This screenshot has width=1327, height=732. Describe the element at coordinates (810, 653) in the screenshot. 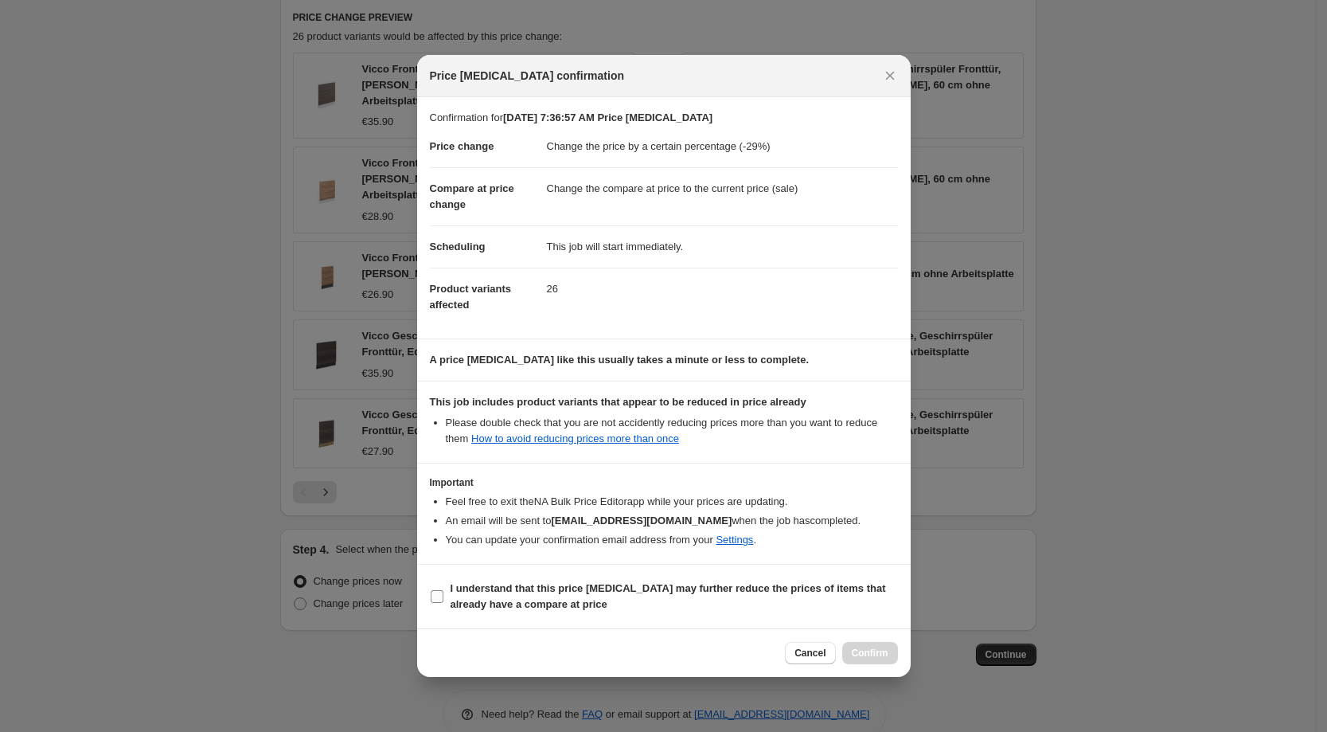

I see `button: Cancel` at that location.